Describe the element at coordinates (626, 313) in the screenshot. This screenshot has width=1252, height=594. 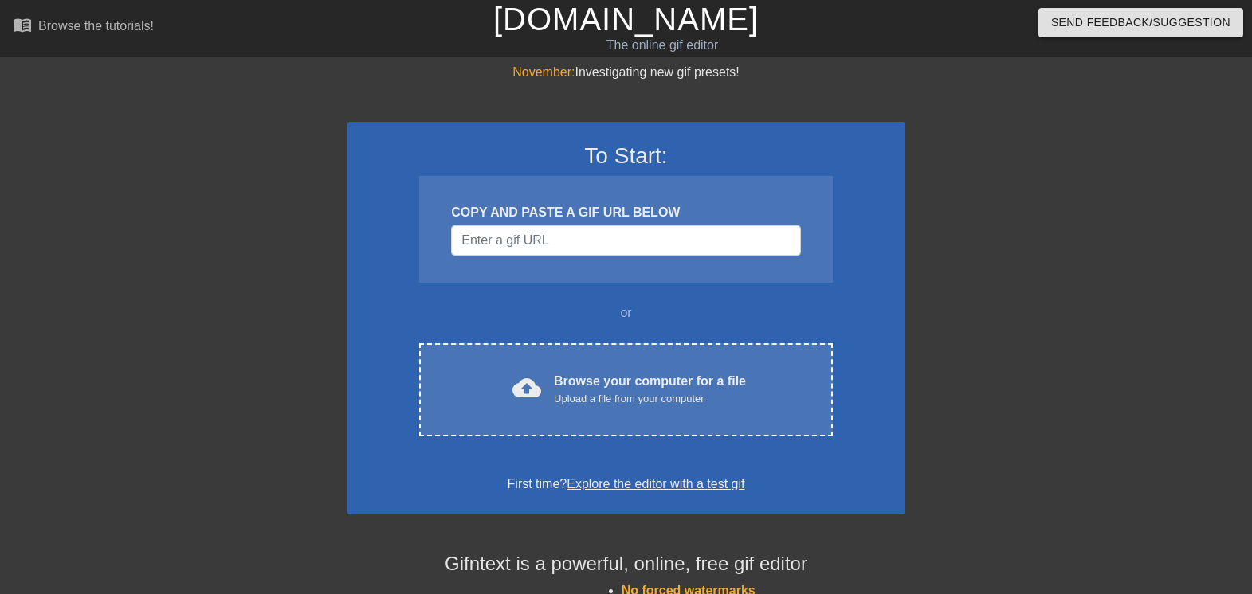
I see `div: or` at that location.